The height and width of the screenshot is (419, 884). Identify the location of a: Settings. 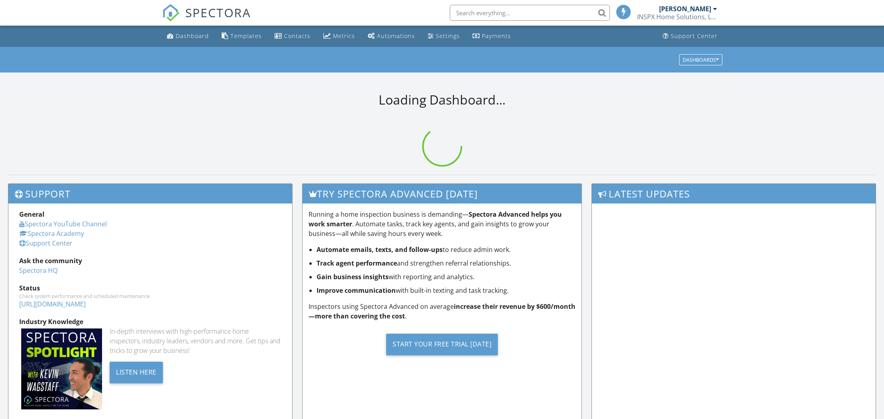
(444, 36).